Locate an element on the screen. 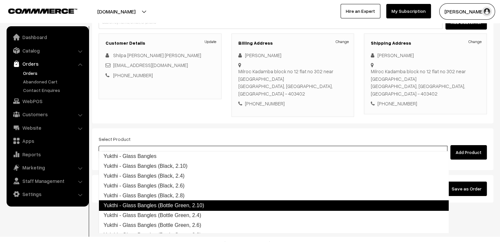 Image resolution: width=500 pixels, height=242 pixels. img: user is located at coordinates (487, 12).